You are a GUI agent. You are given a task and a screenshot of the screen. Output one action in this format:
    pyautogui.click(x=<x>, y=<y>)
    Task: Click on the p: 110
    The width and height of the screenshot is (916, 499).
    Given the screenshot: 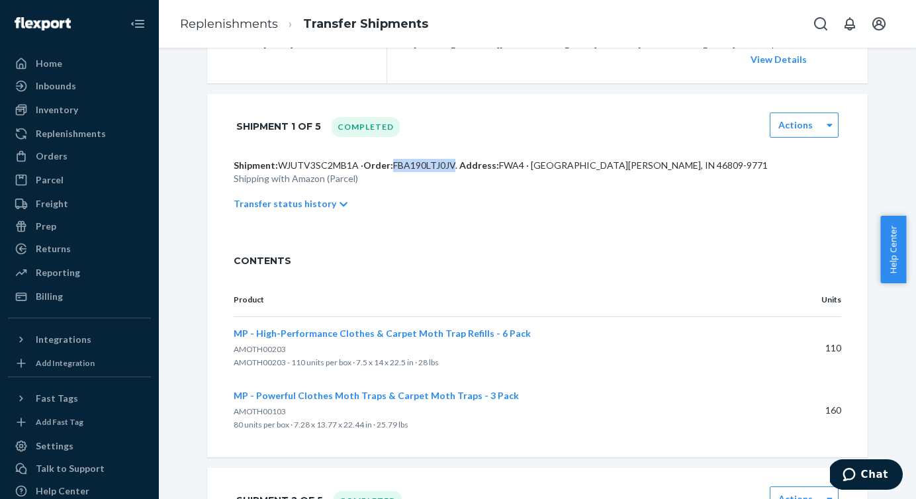 What is the action you would take?
    pyautogui.click(x=813, y=348)
    